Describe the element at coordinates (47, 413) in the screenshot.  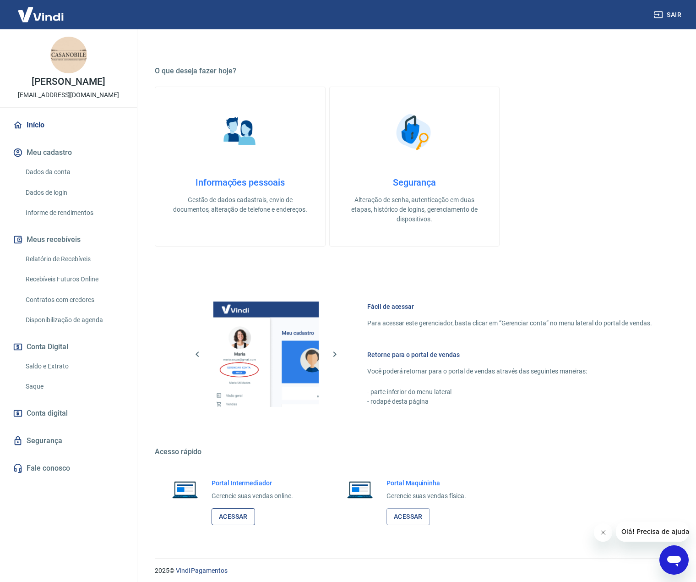
I see `span: Conta digital` at that location.